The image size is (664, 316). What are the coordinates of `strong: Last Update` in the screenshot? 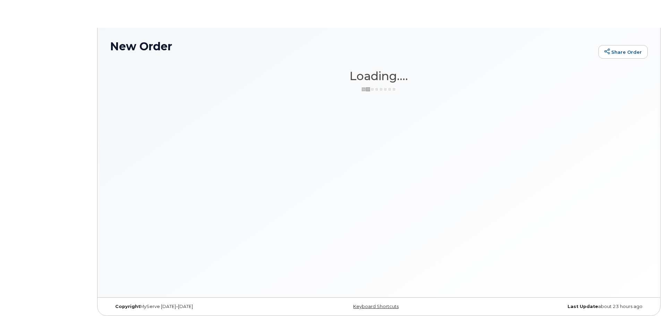 It's located at (583, 306).